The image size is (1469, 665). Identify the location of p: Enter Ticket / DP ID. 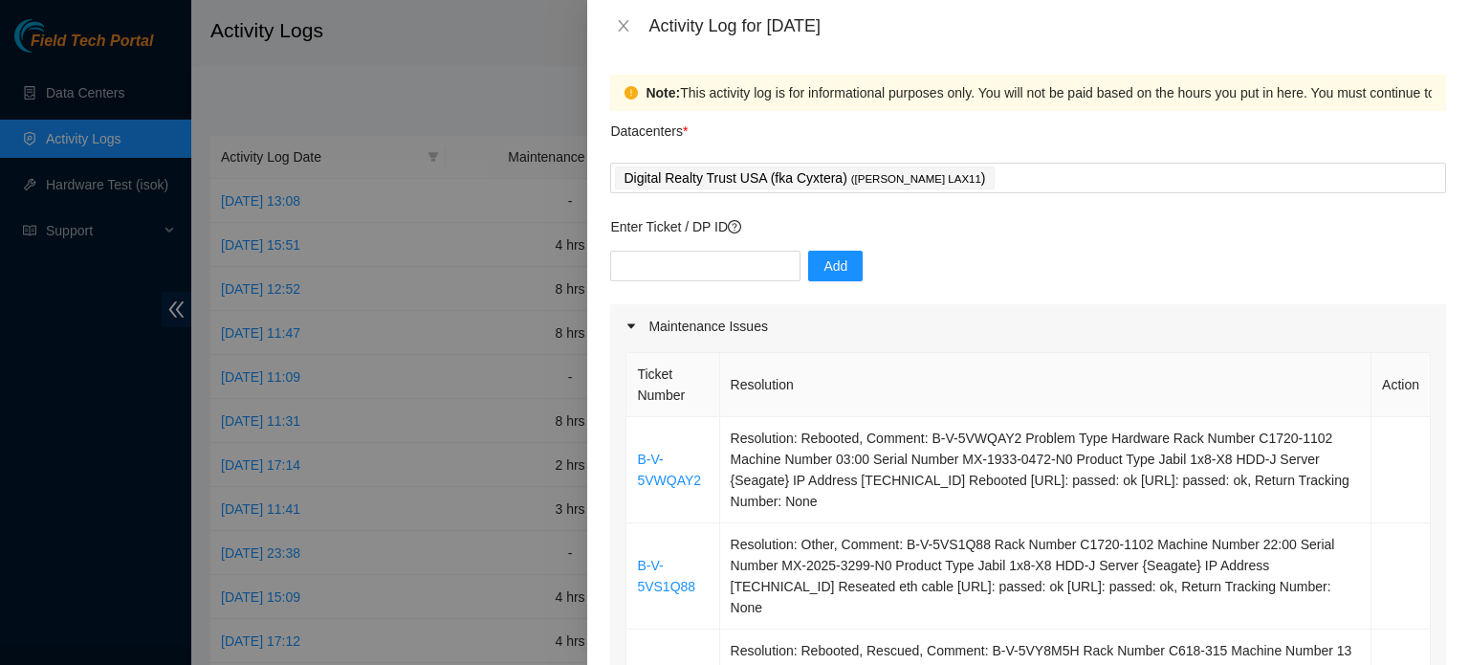
(1028, 227).